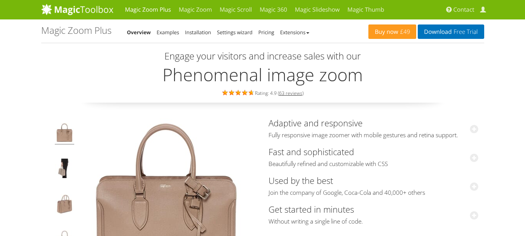 This screenshot has height=236, width=525. Describe the element at coordinates (266, 32) in the screenshot. I see `a: Pricing` at that location.